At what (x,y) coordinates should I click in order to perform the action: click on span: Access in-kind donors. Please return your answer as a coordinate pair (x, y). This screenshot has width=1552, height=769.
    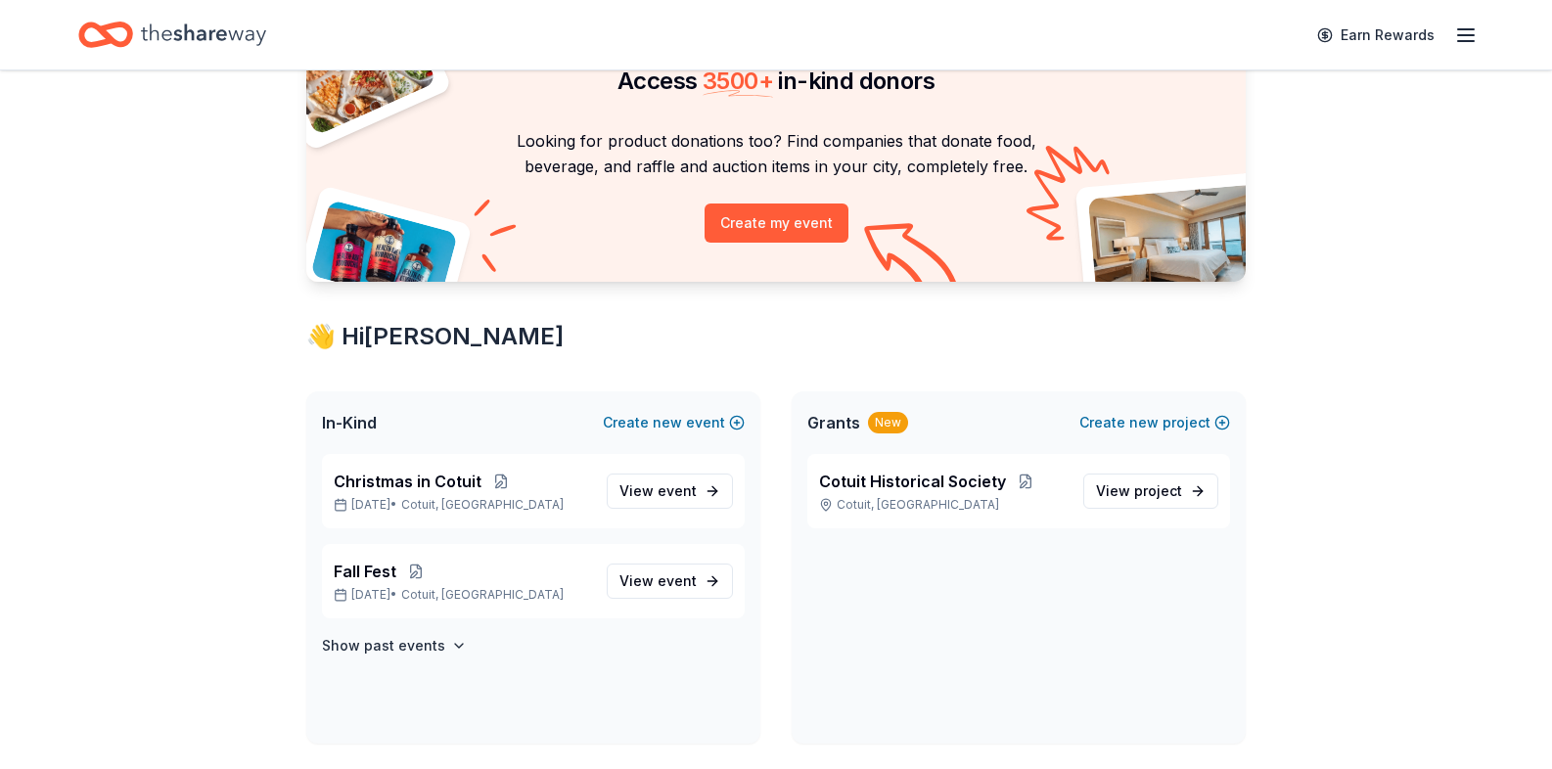
    Looking at the image, I should click on (776, 80).